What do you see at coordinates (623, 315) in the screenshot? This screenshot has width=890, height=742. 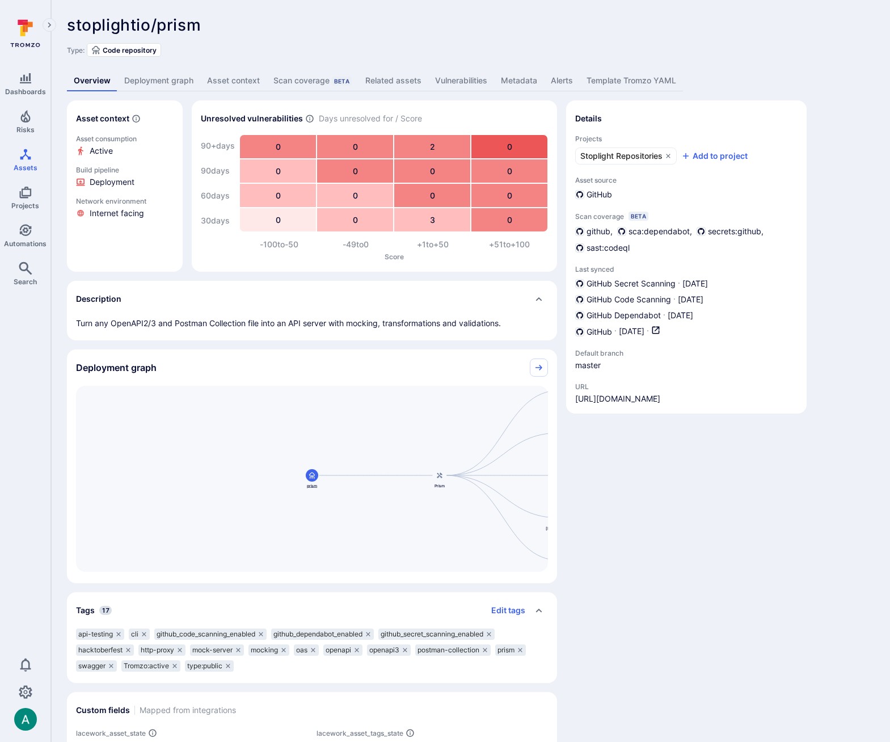 I see `span: GitHub Dependabot` at bounding box center [623, 315].